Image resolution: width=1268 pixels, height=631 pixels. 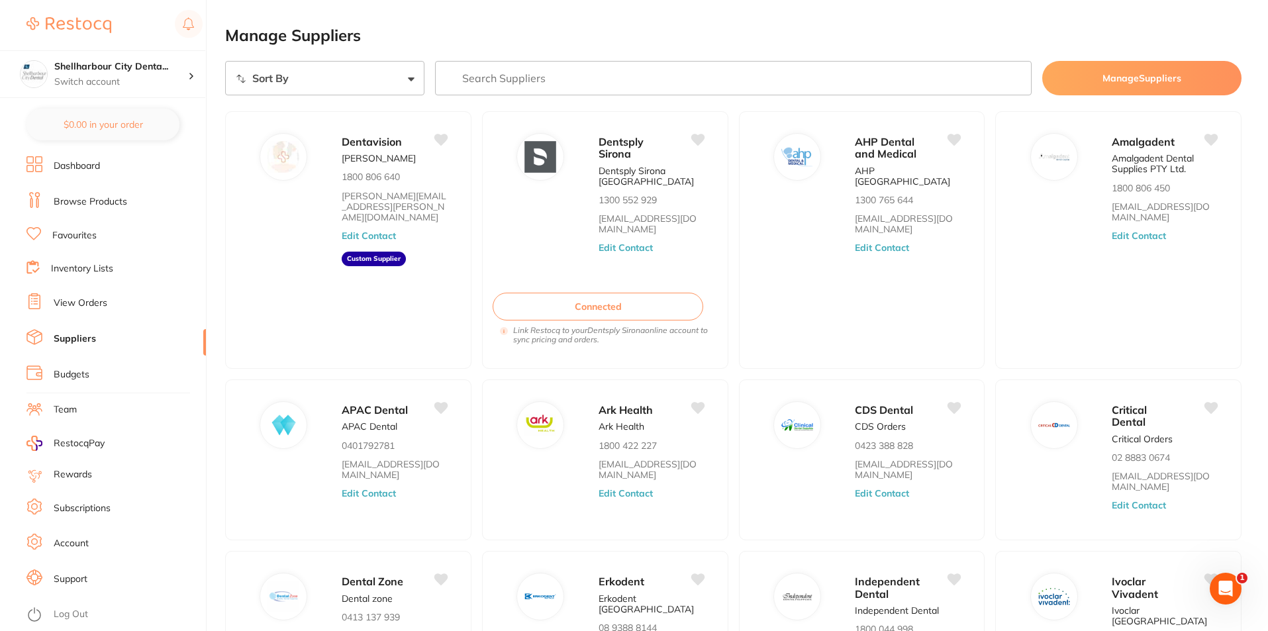 What do you see at coordinates (372, 142) in the screenshot?
I see `span: Dentavision` at bounding box center [372, 142].